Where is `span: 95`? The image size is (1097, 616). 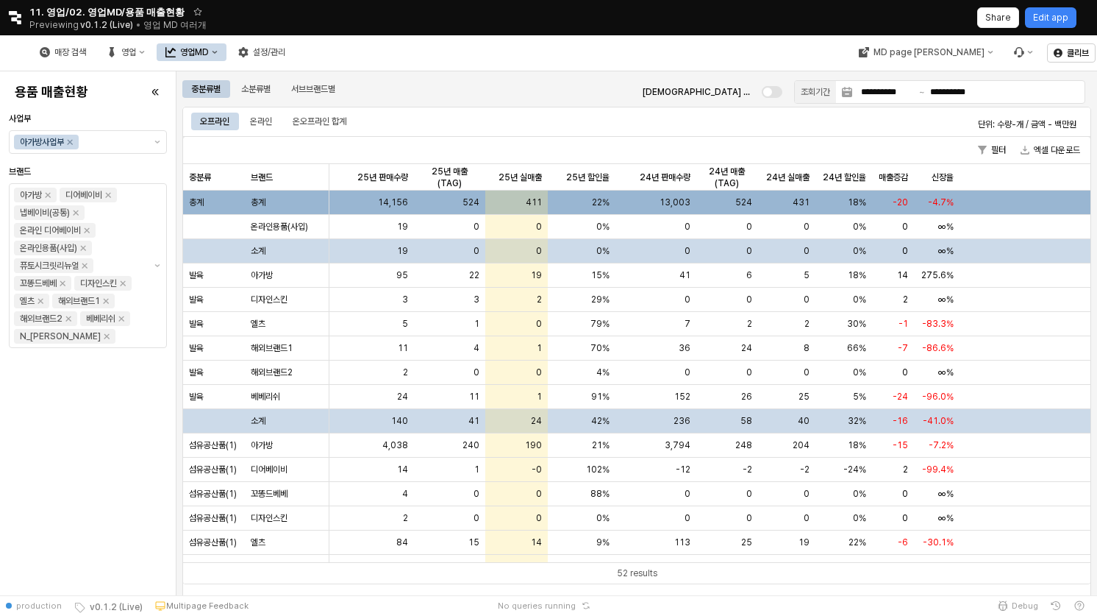 span: 95 is located at coordinates (402, 275).